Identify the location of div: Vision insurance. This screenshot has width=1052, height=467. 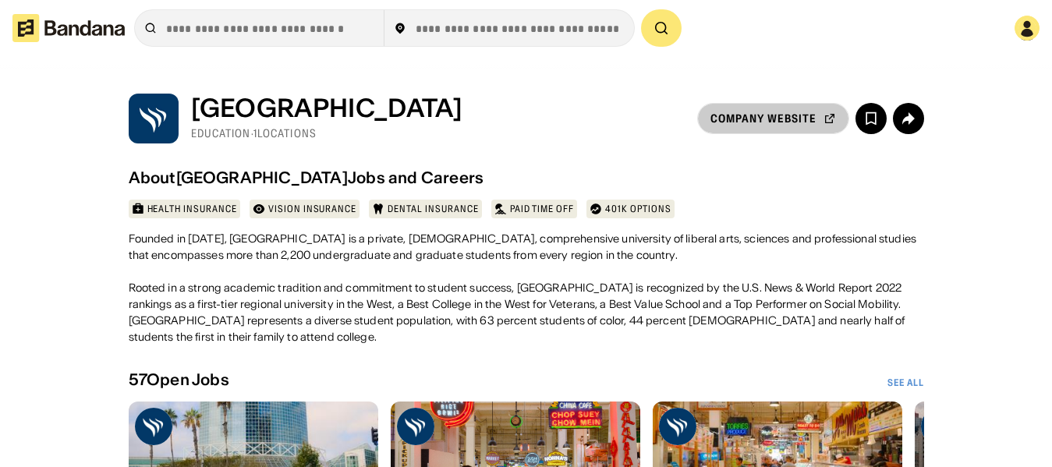
(312, 209).